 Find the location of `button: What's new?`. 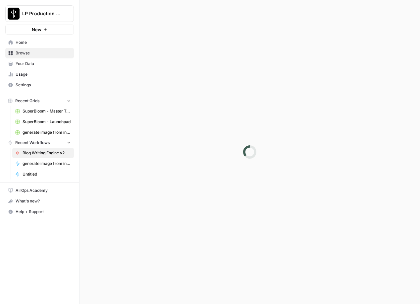

button: What's new? is located at coordinates (39, 201).